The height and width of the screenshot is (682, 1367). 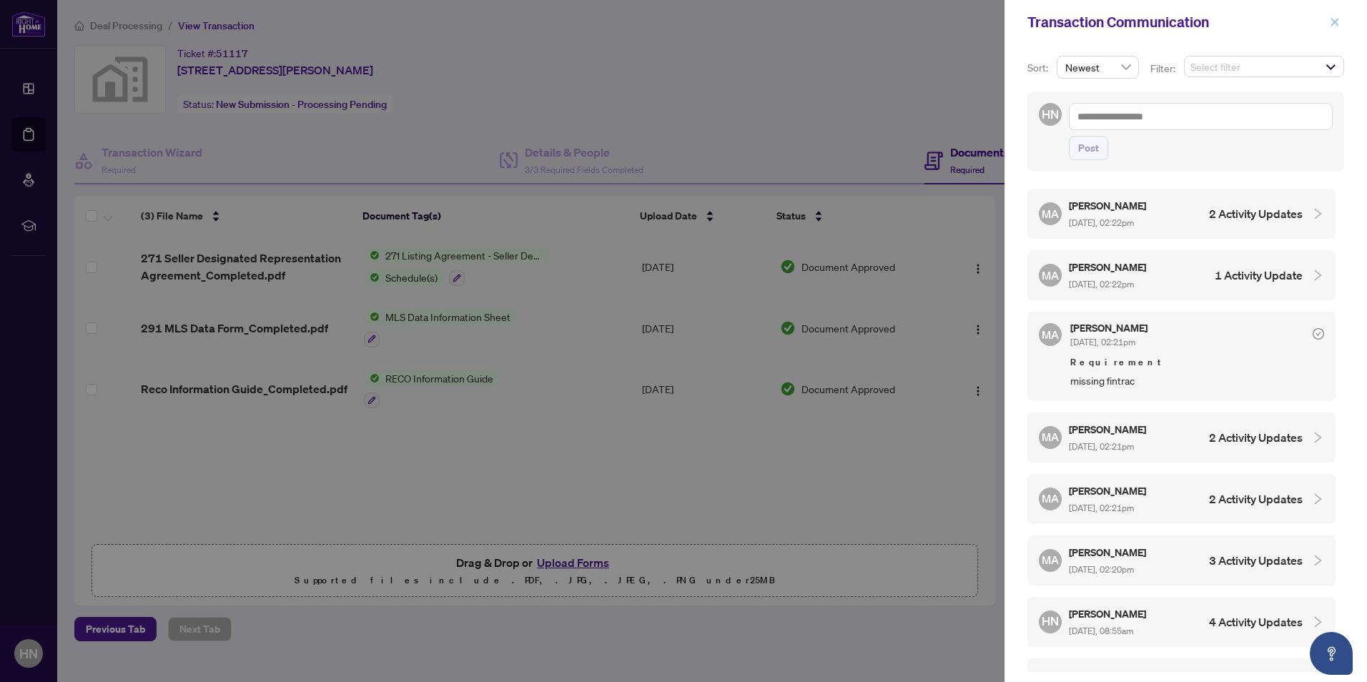 I want to click on button: Open asap, so click(x=1331, y=653).